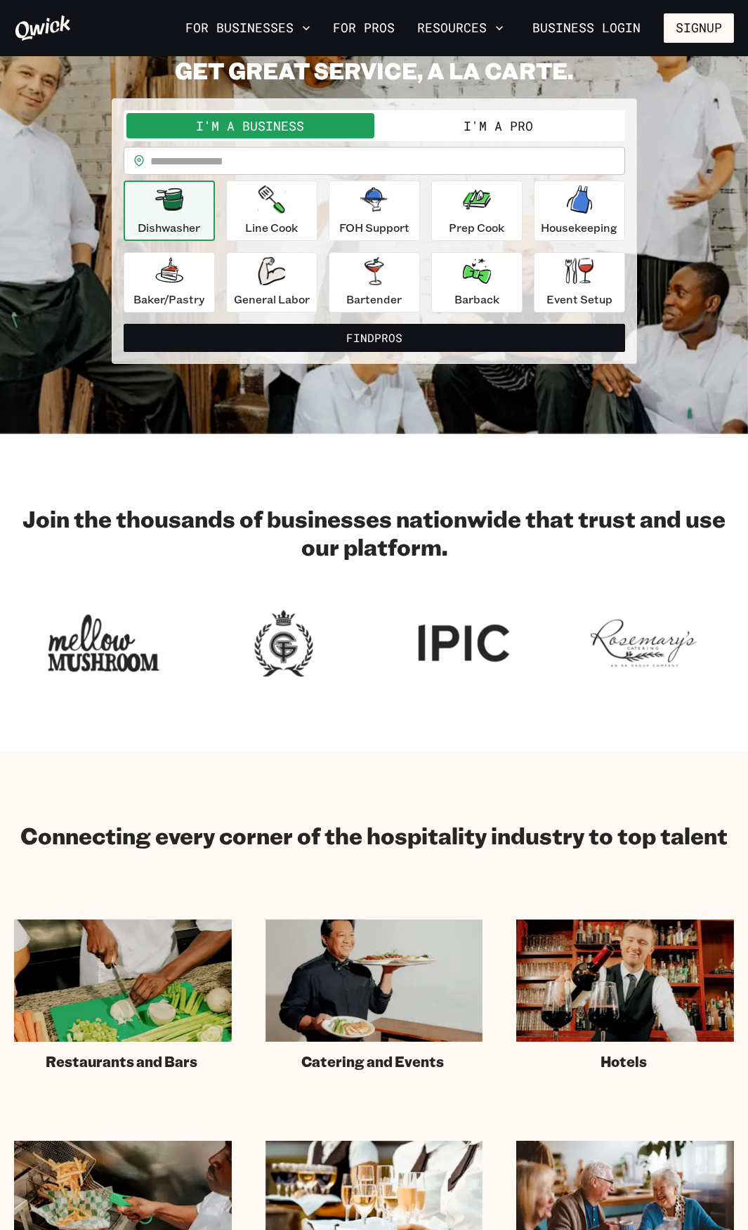 Image resolution: width=748 pixels, height=1230 pixels. What do you see at coordinates (272, 299) in the screenshot?
I see `p: General Labor` at bounding box center [272, 299].